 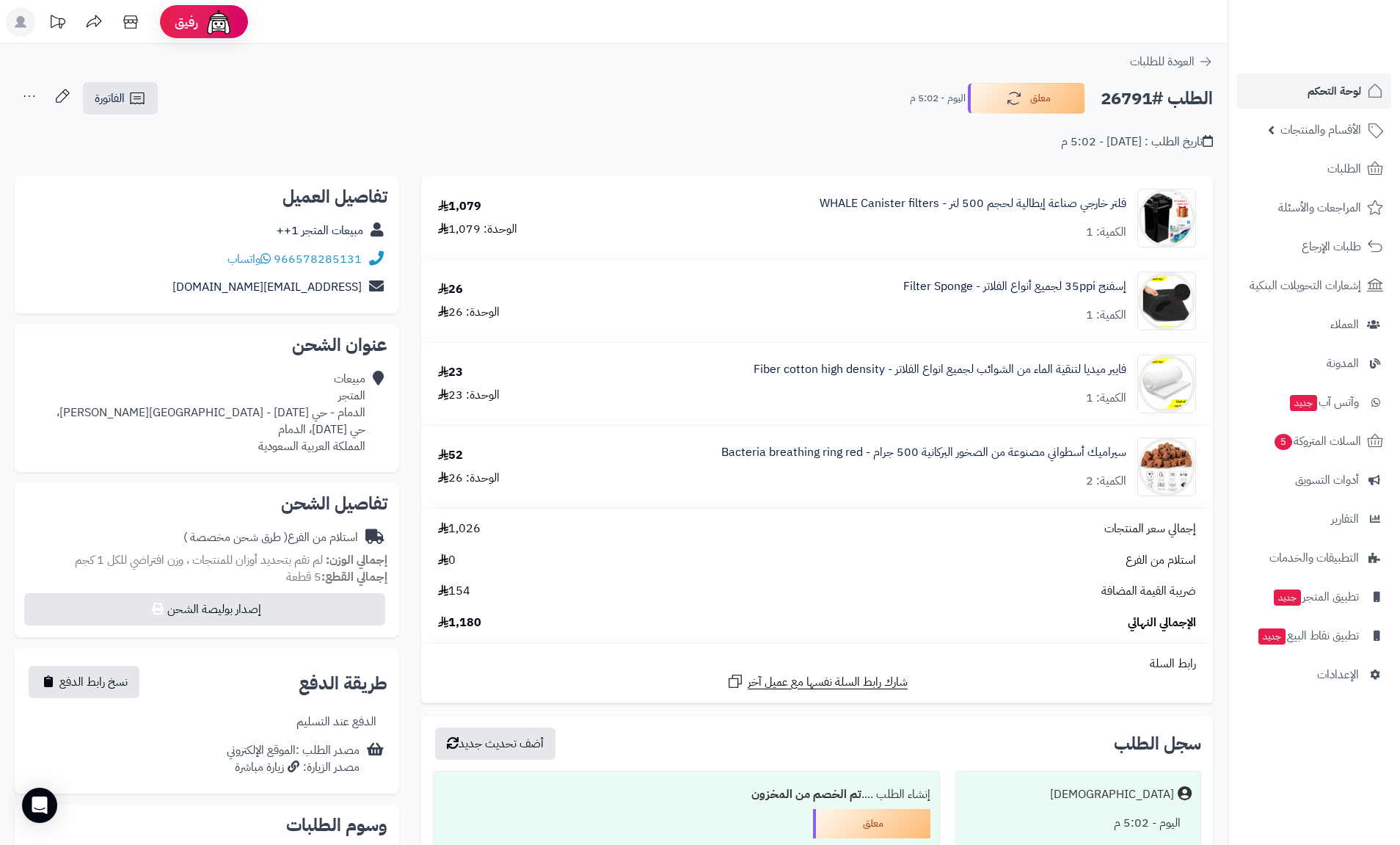 I want to click on img: ai-face.png, so click(x=219, y=22).